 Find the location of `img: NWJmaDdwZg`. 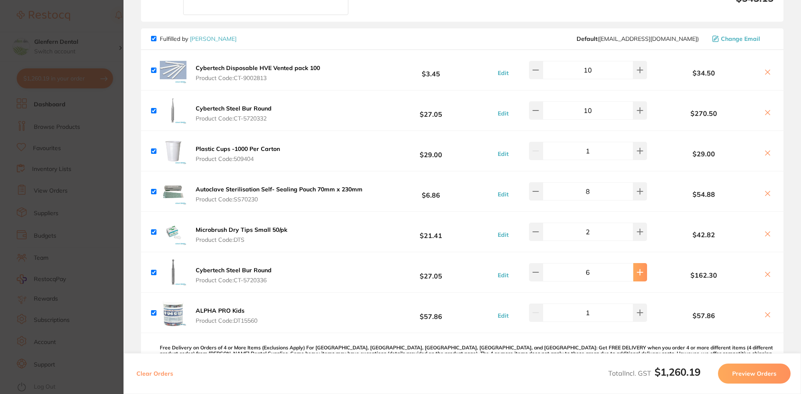

img: NWJmaDdwZg is located at coordinates (173, 192).